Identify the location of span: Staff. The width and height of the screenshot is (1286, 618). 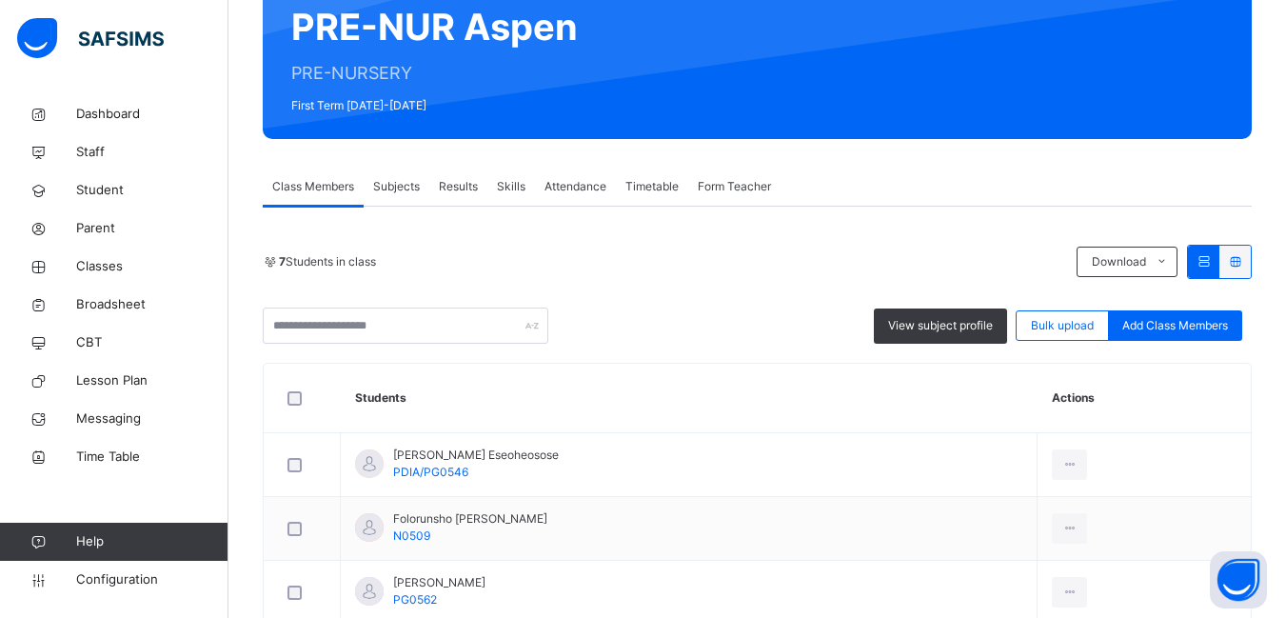
(152, 152).